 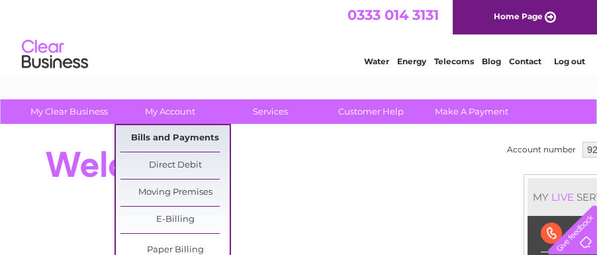 I want to click on a: 0333 014 3131, so click(x=393, y=15).